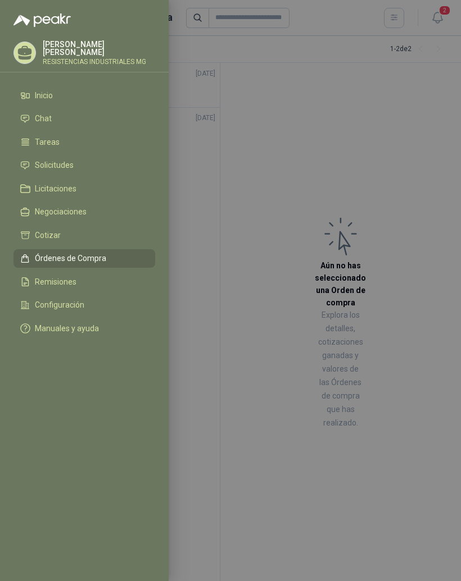  Describe the element at coordinates (67, 329) in the screenshot. I see `span: Manuales y ayuda` at that location.